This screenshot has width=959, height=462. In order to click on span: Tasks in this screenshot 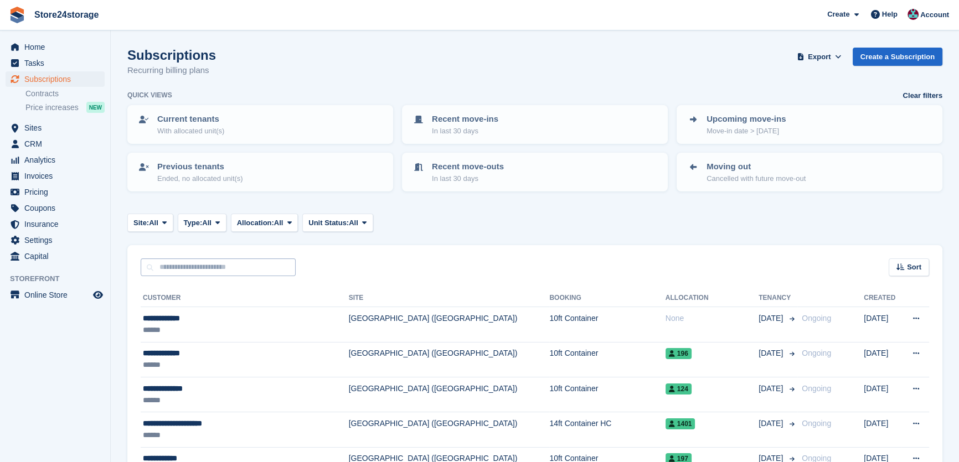, I will do `click(58, 63)`.